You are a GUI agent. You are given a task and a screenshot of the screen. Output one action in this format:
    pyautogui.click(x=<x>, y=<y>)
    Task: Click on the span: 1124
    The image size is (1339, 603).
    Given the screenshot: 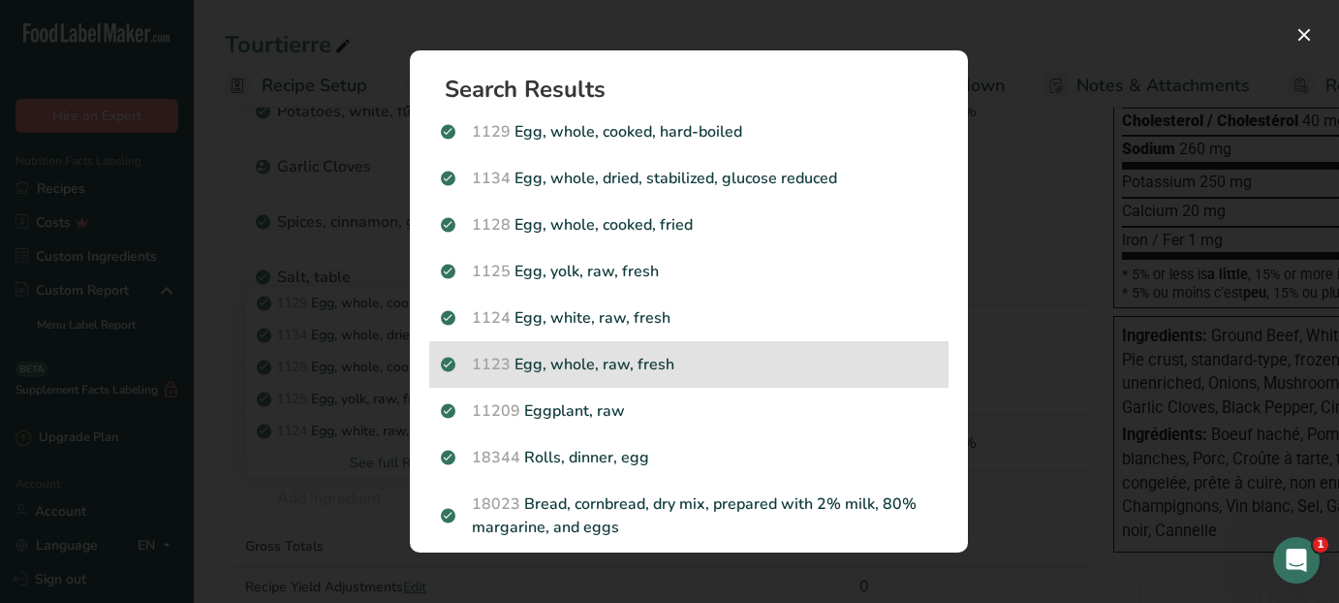 What is the action you would take?
    pyautogui.click(x=491, y=318)
    